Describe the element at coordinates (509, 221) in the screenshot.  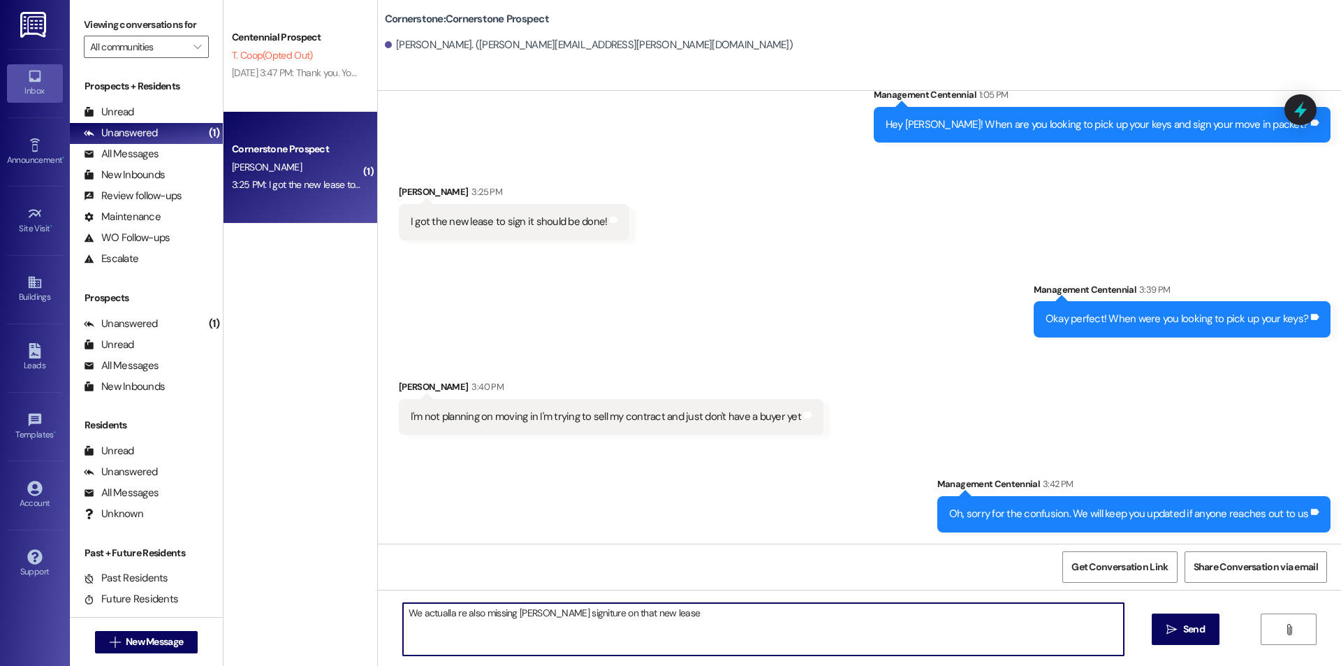
I see `div: I got the new lease to sign it should be done!` at that location.